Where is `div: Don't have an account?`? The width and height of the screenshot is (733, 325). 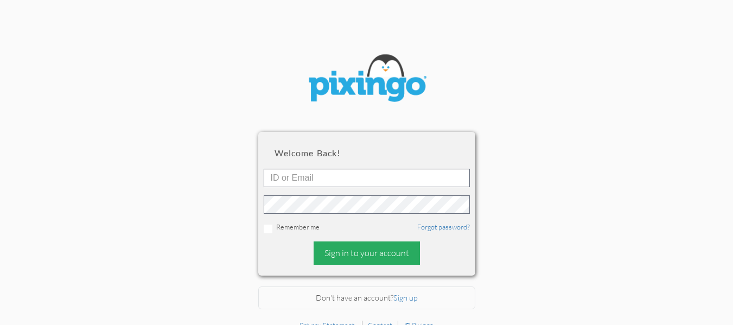 div: Don't have an account? is located at coordinates (367, 298).